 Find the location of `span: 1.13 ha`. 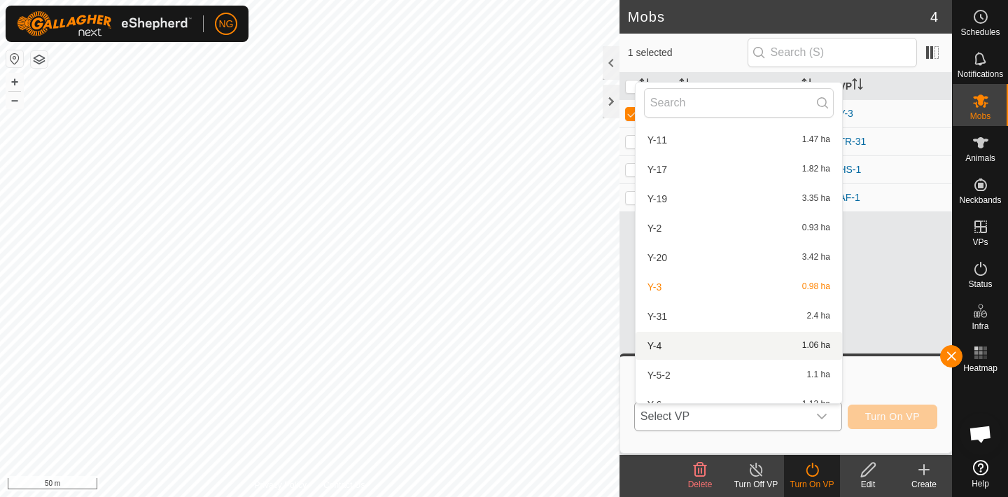

span: 1.13 ha is located at coordinates (816, 405).